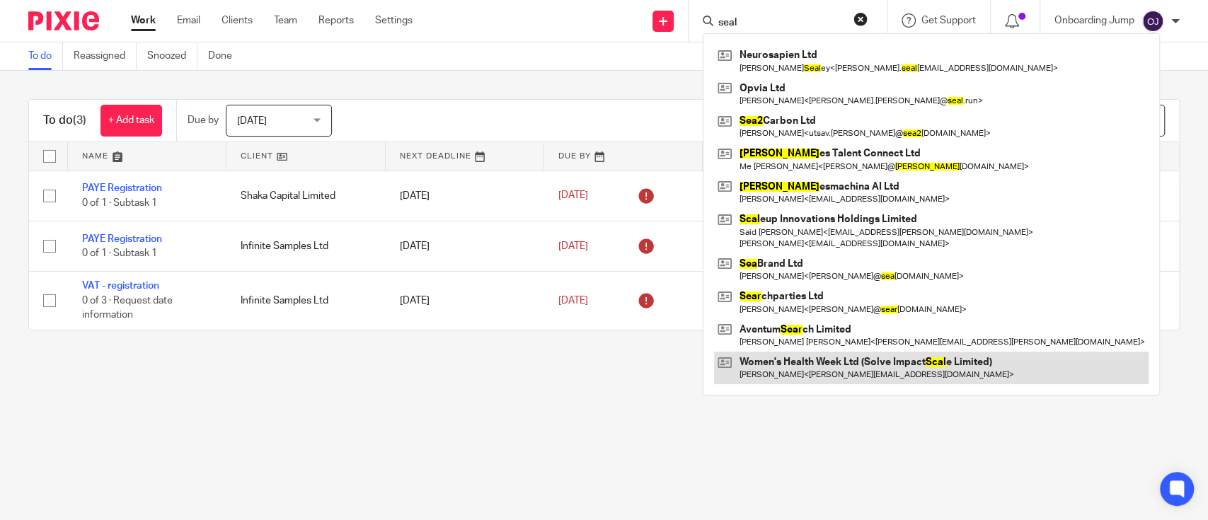 The width and height of the screenshot is (1208, 520). What do you see at coordinates (780, 23) in the screenshot?
I see `input: Search` at bounding box center [780, 23].